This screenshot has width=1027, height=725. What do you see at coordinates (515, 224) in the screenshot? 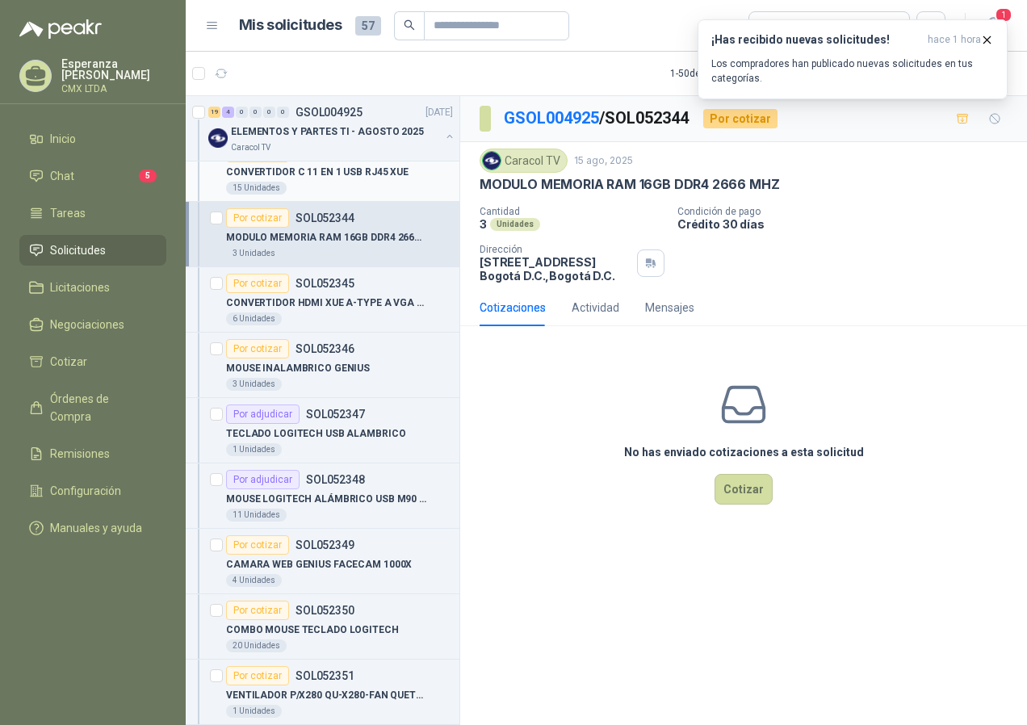
I see `div: Unidades` at bounding box center [515, 224].